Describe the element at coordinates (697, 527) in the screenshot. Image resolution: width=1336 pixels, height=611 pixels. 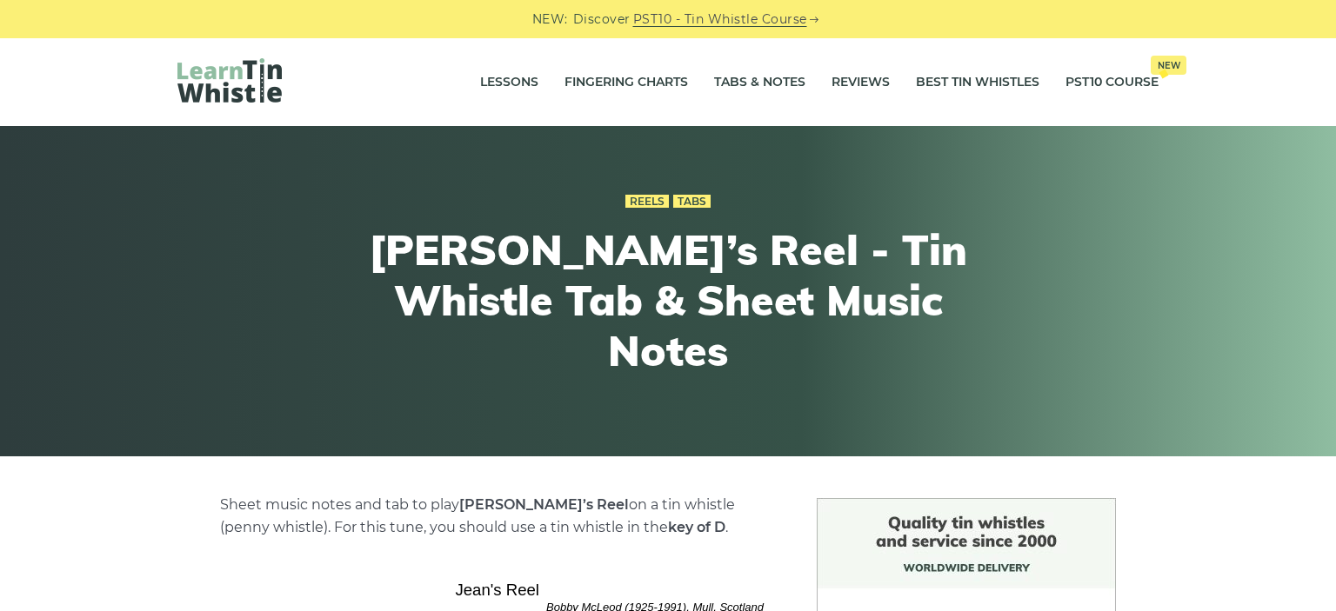
I see `strong: key of D` at that location.